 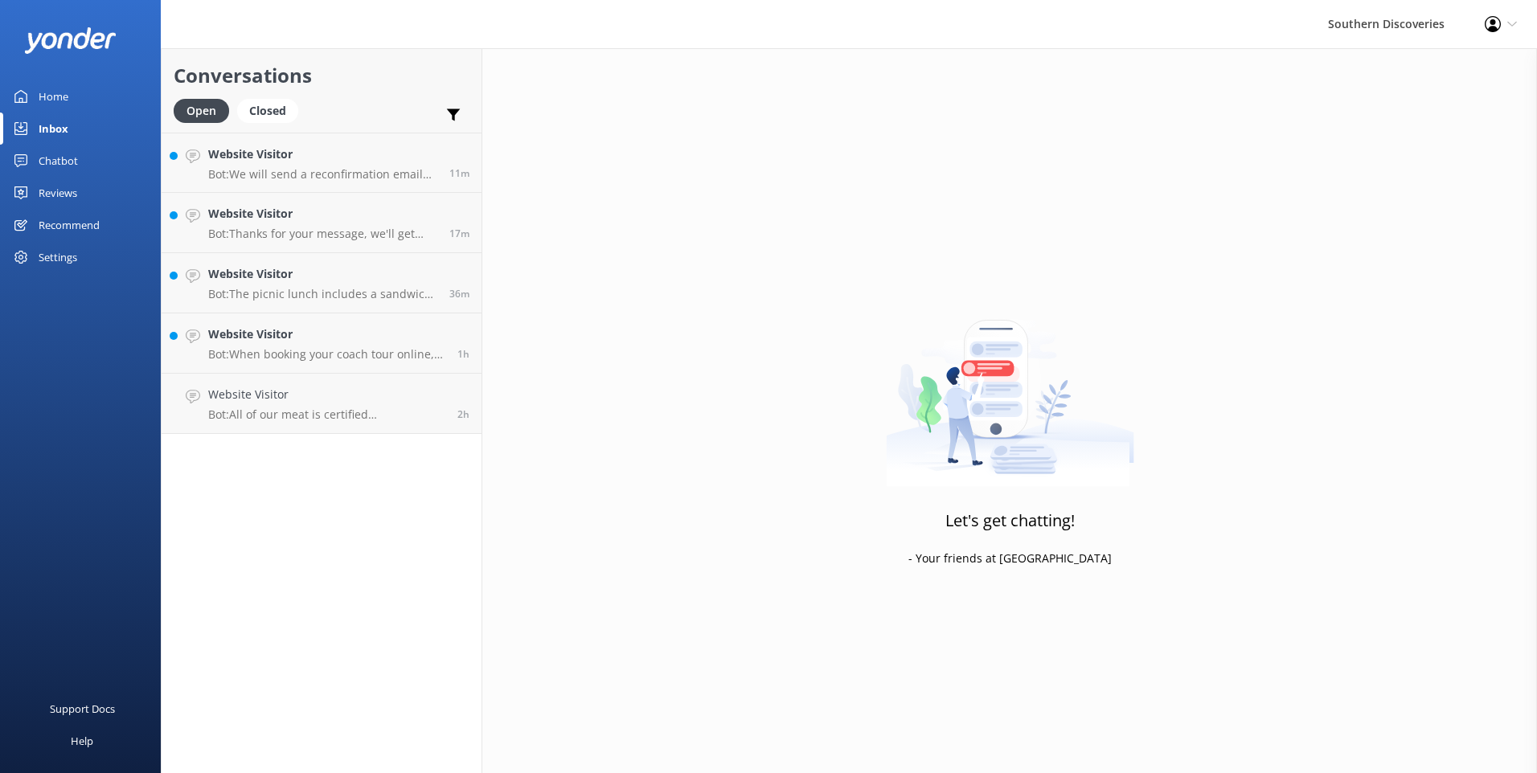 What do you see at coordinates (205, 110) in the screenshot?
I see `a: Open` at bounding box center [205, 110].